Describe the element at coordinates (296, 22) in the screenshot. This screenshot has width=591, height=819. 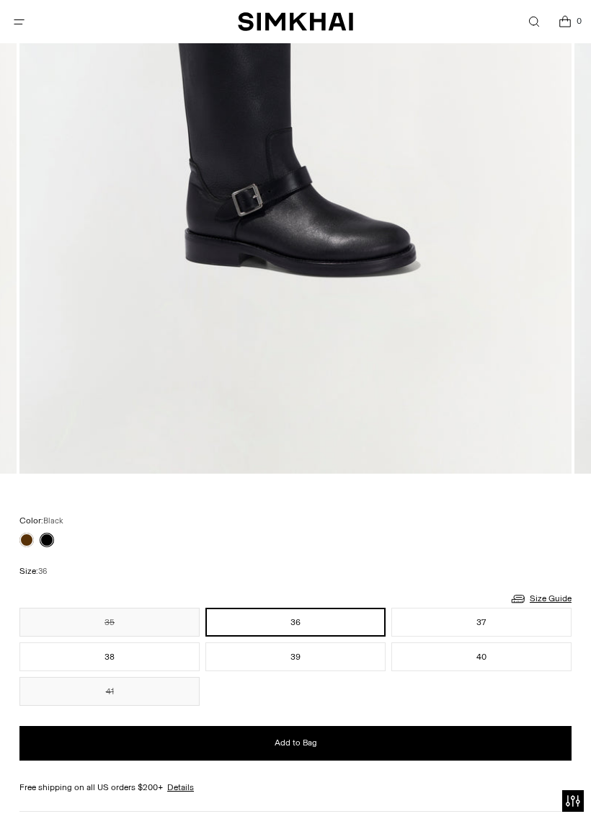
I see `a: SIMKHAI` at that location.